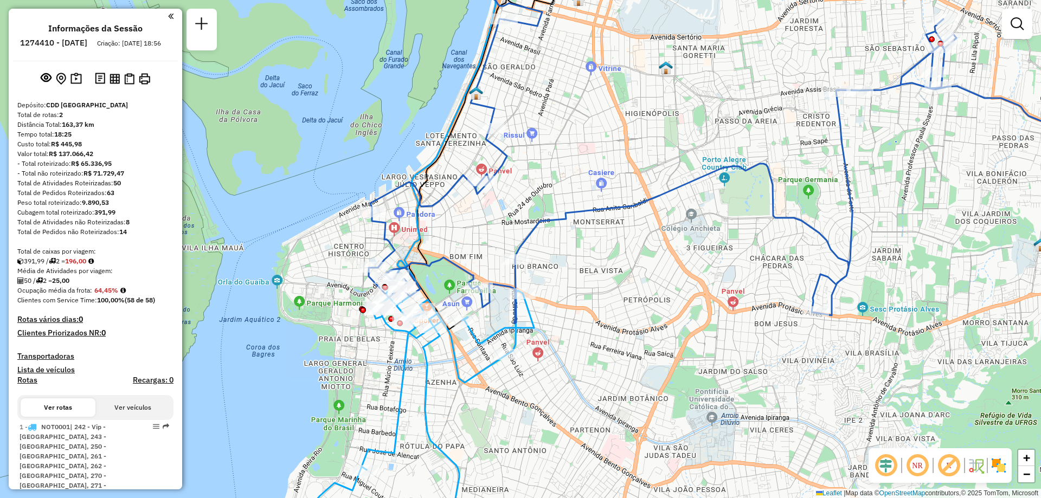  Describe the element at coordinates (111, 192) in the screenshot. I see `strong: 63` at that location.